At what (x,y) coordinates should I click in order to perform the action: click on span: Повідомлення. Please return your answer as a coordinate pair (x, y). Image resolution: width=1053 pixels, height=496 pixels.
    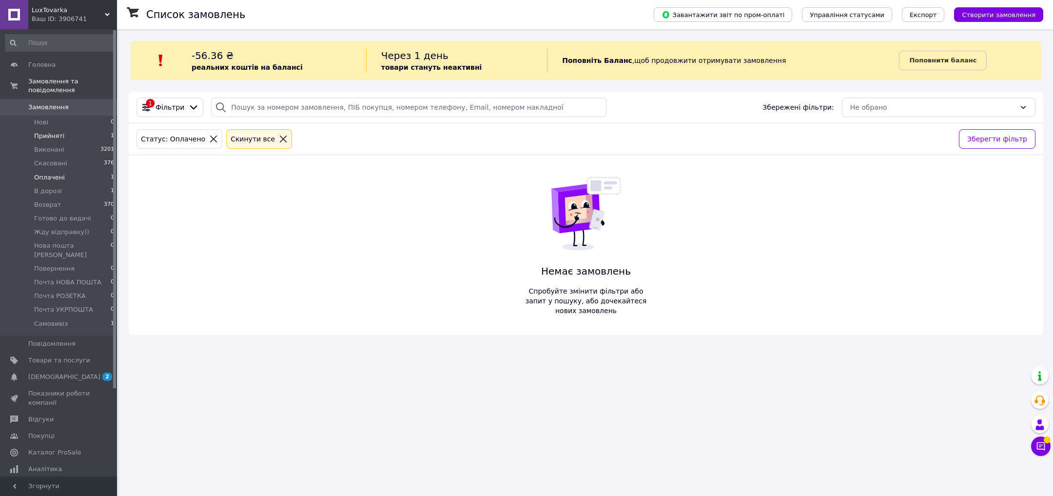
    Looking at the image, I should click on (52, 344).